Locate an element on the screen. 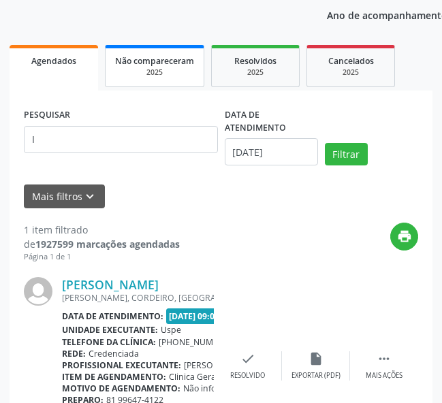 Image resolution: width=442 pixels, height=403 pixels. div: de is located at coordinates (101, 244).